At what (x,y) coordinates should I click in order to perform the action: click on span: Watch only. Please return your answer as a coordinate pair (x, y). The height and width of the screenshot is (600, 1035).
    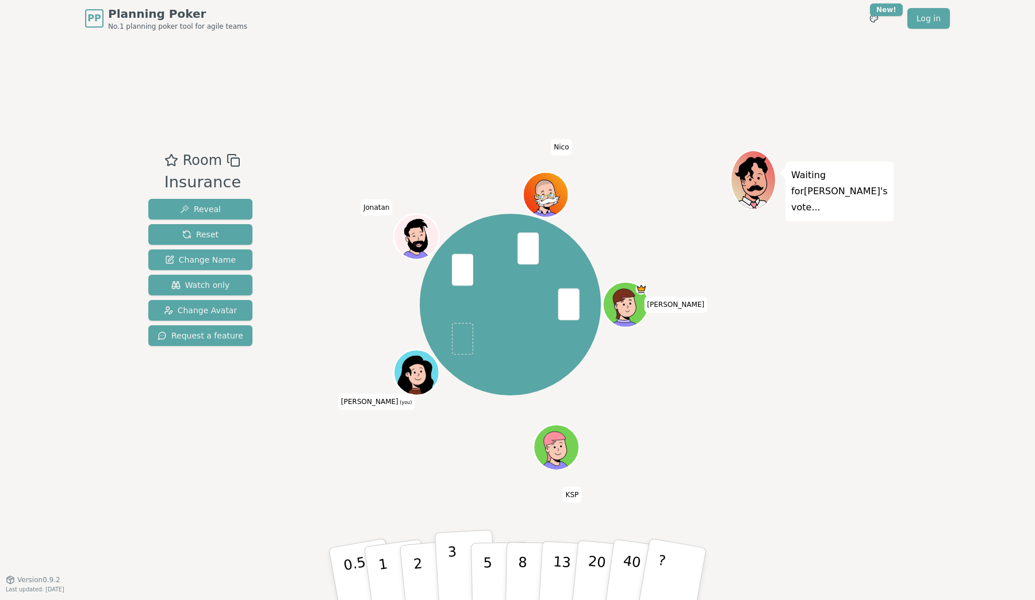
    Looking at the image, I should click on (201, 285).